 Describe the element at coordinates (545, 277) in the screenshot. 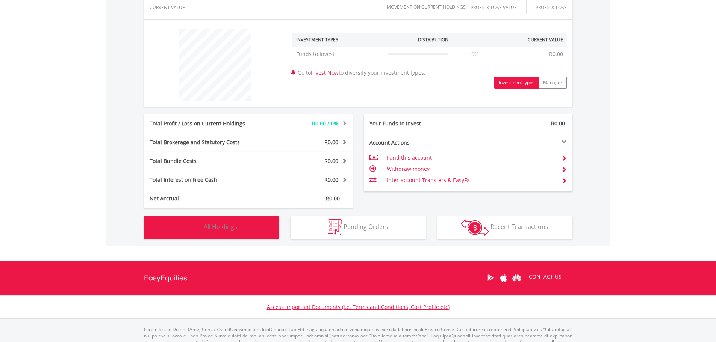

I see `a: CONTACT US` at that location.